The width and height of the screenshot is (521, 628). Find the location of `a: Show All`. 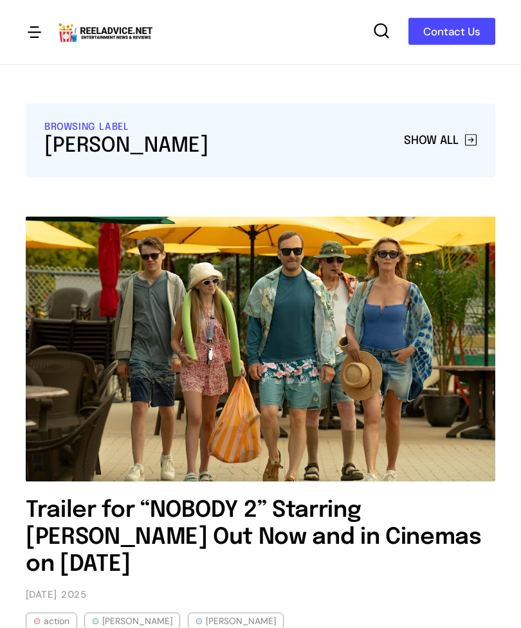

a: Show All is located at coordinates (440, 141).